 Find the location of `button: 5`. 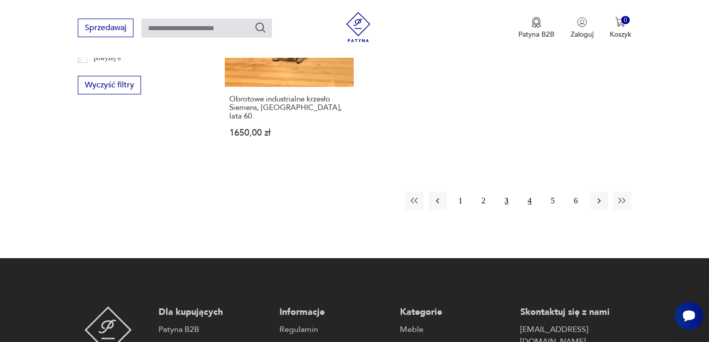

button: 5 is located at coordinates (553, 201).